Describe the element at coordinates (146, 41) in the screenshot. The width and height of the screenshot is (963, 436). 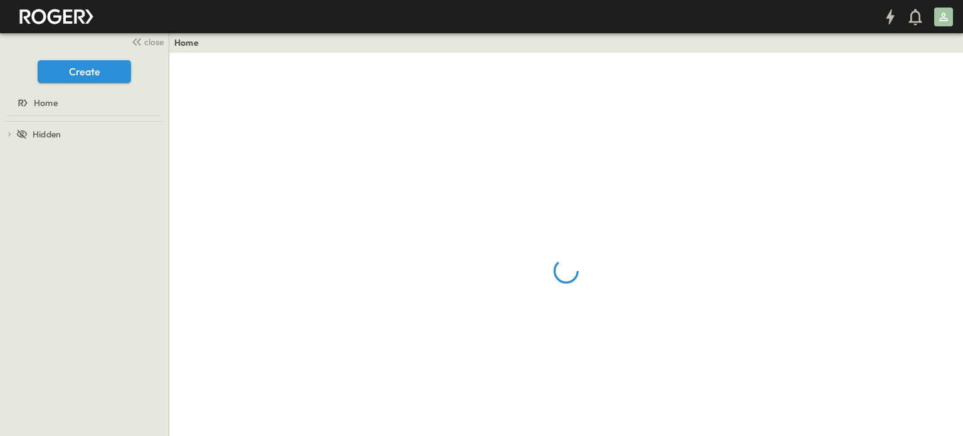
I see `button: close` at that location.